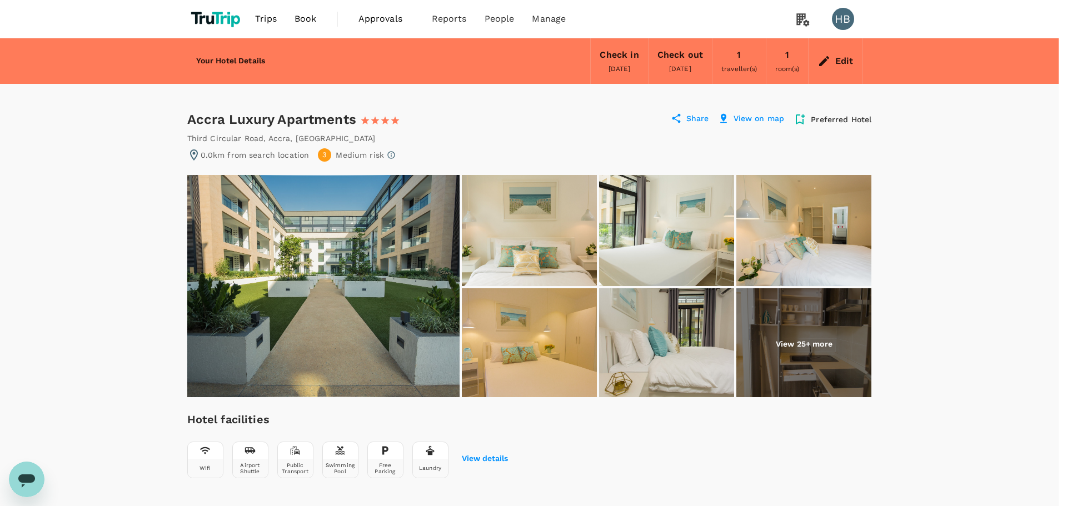 The height and width of the screenshot is (506, 1067). What do you see at coordinates (323, 286) in the screenshot?
I see `img: The Gardens` at bounding box center [323, 286].